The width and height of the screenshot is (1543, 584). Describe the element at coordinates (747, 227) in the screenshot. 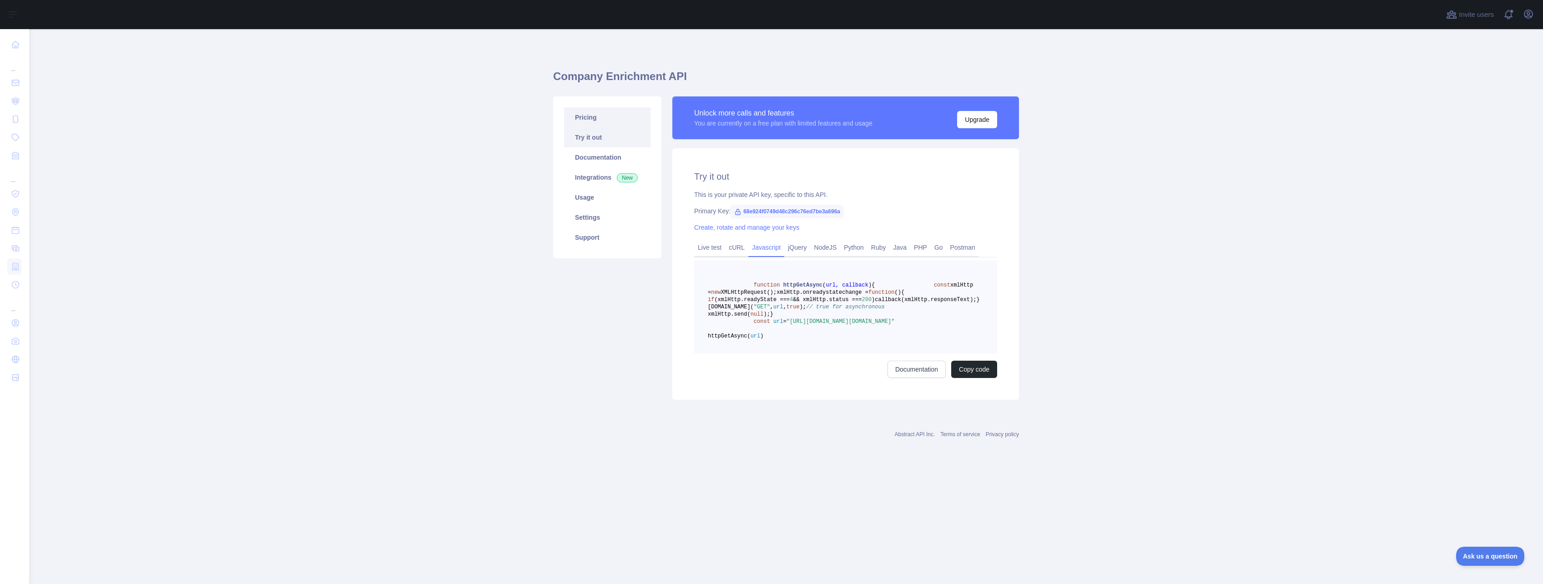

I see `a: Create, rotate and manage your keys` at that location.